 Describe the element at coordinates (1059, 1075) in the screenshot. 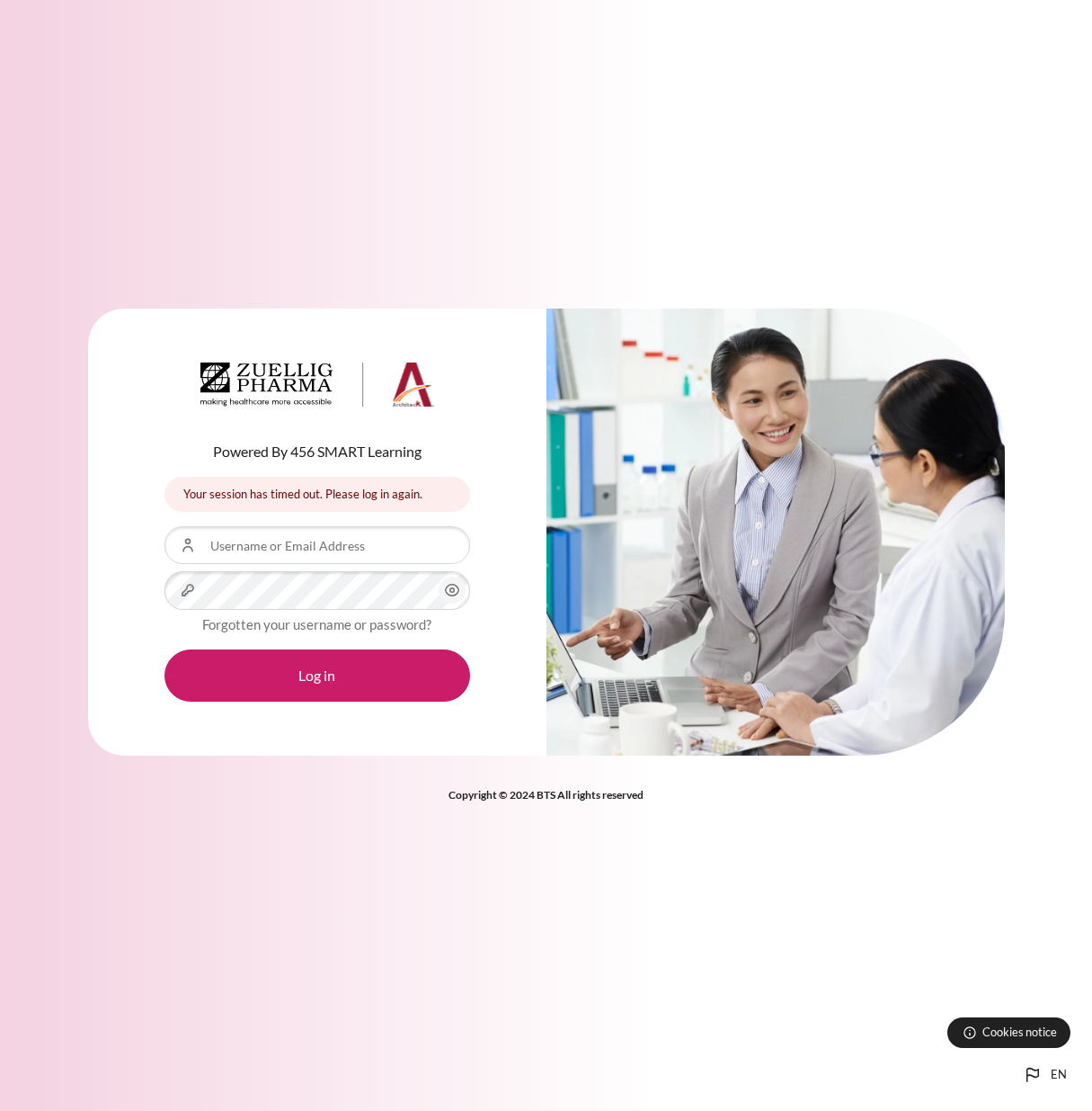

I see `span: en` at that location.